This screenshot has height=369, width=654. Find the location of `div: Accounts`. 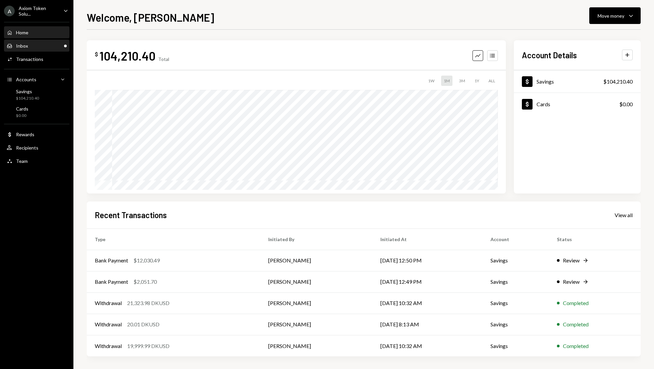

div: Accounts is located at coordinates (26, 79).